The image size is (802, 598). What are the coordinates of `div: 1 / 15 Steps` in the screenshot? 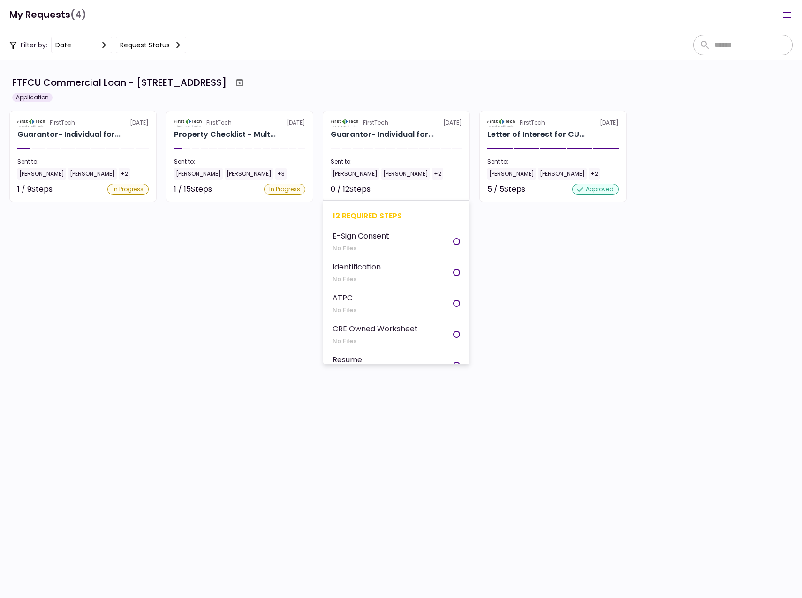 It's located at (193, 189).